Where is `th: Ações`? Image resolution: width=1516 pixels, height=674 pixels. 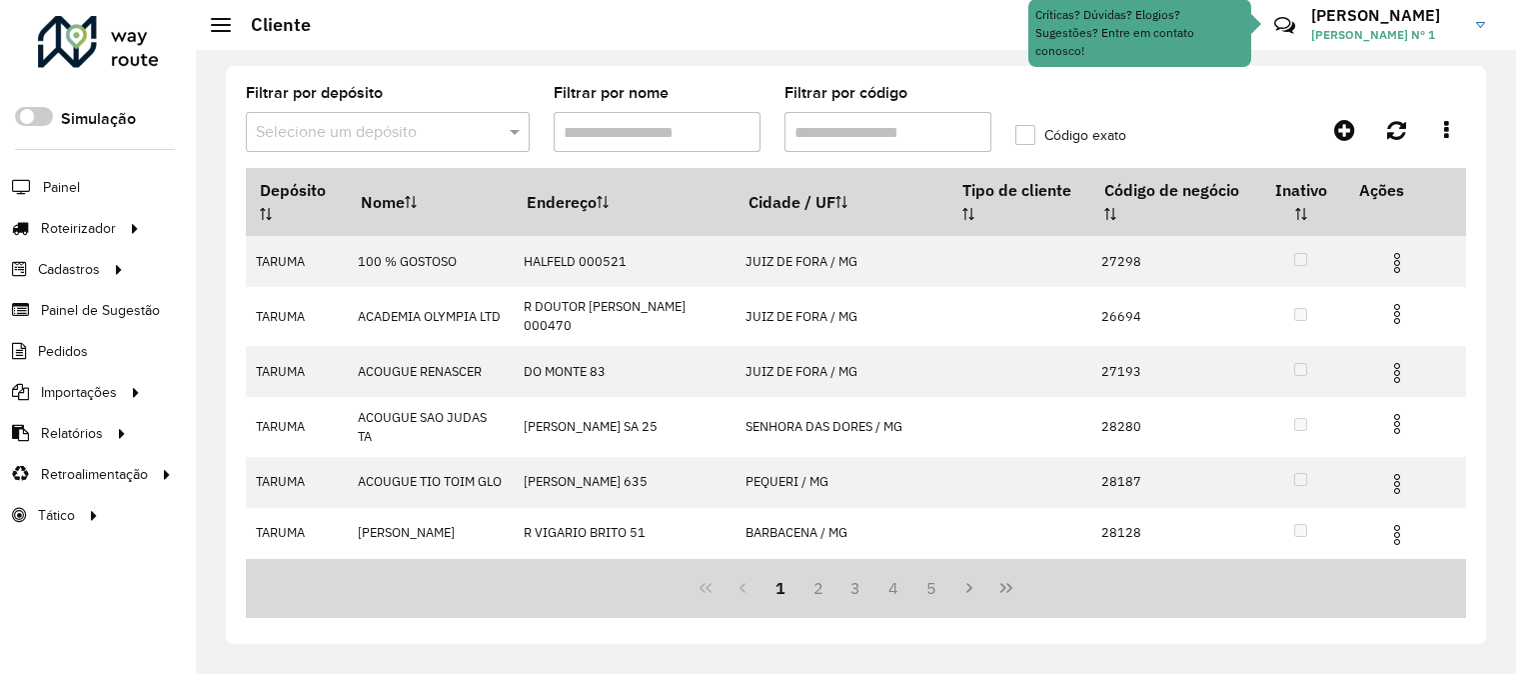
th: Ações is located at coordinates (1405, 190).